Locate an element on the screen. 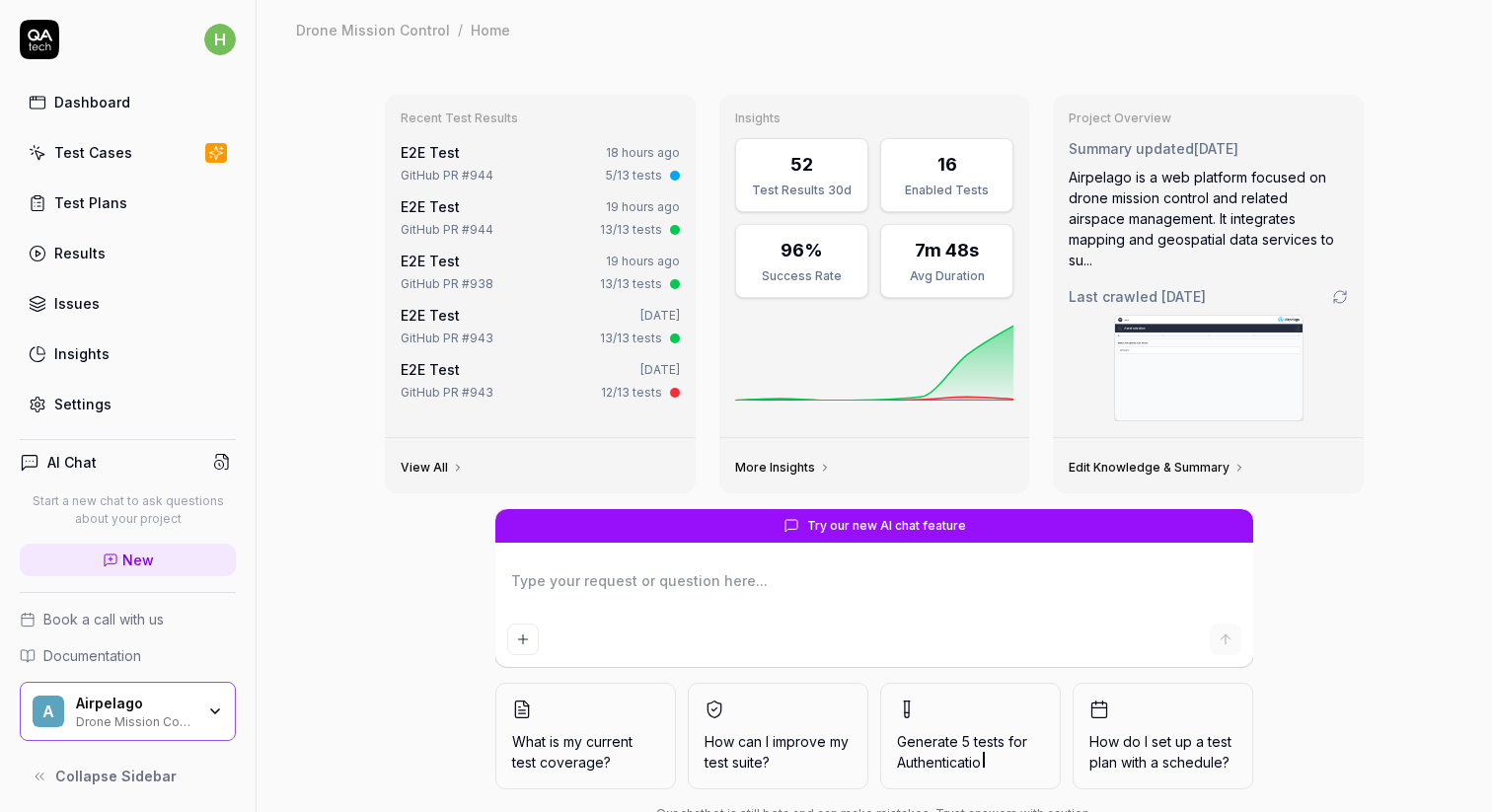 Image resolution: width=1492 pixels, height=812 pixels. button: h is located at coordinates (220, 40).